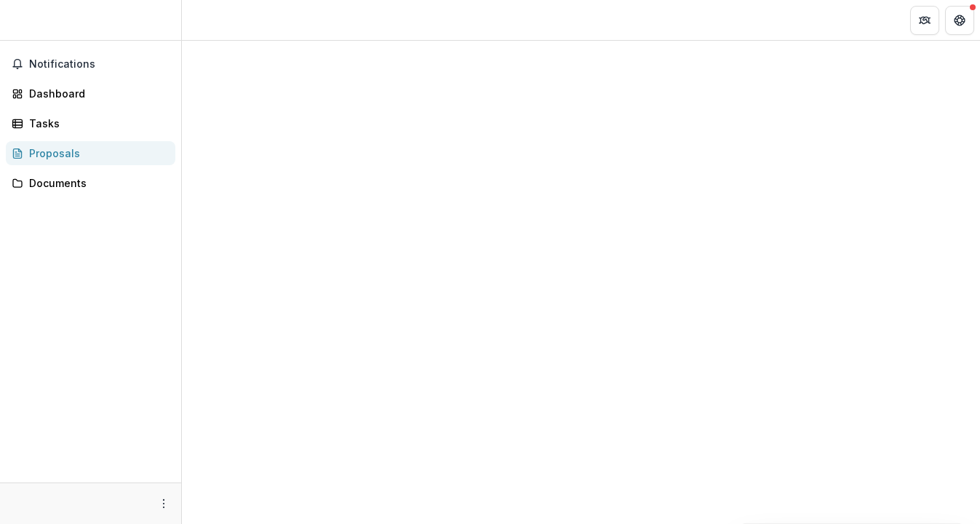  What do you see at coordinates (96, 93) in the screenshot?
I see `div: Dashboard` at bounding box center [96, 93].